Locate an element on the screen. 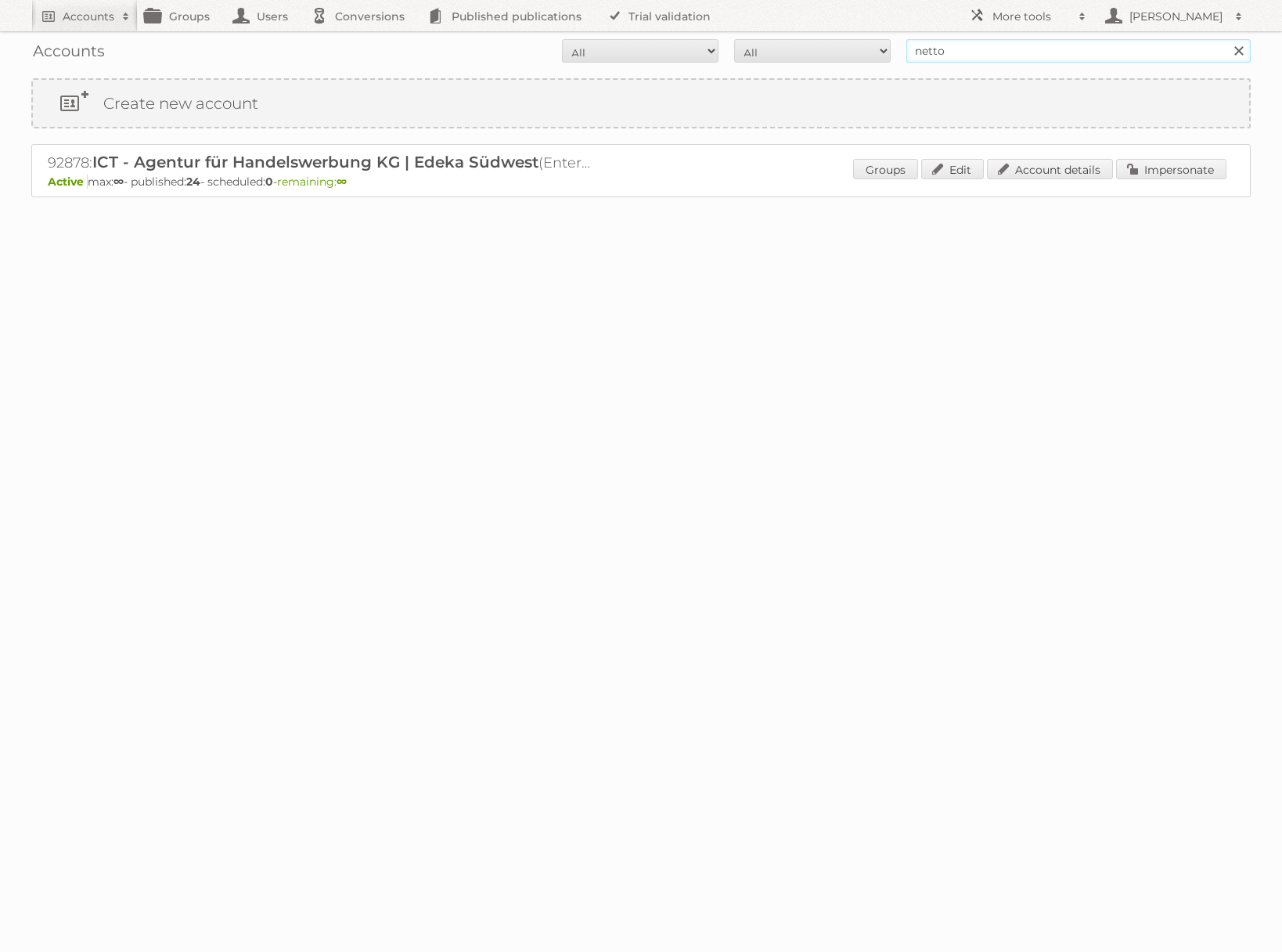 This screenshot has width=1282, height=952. a: Account details is located at coordinates (1049, 169).